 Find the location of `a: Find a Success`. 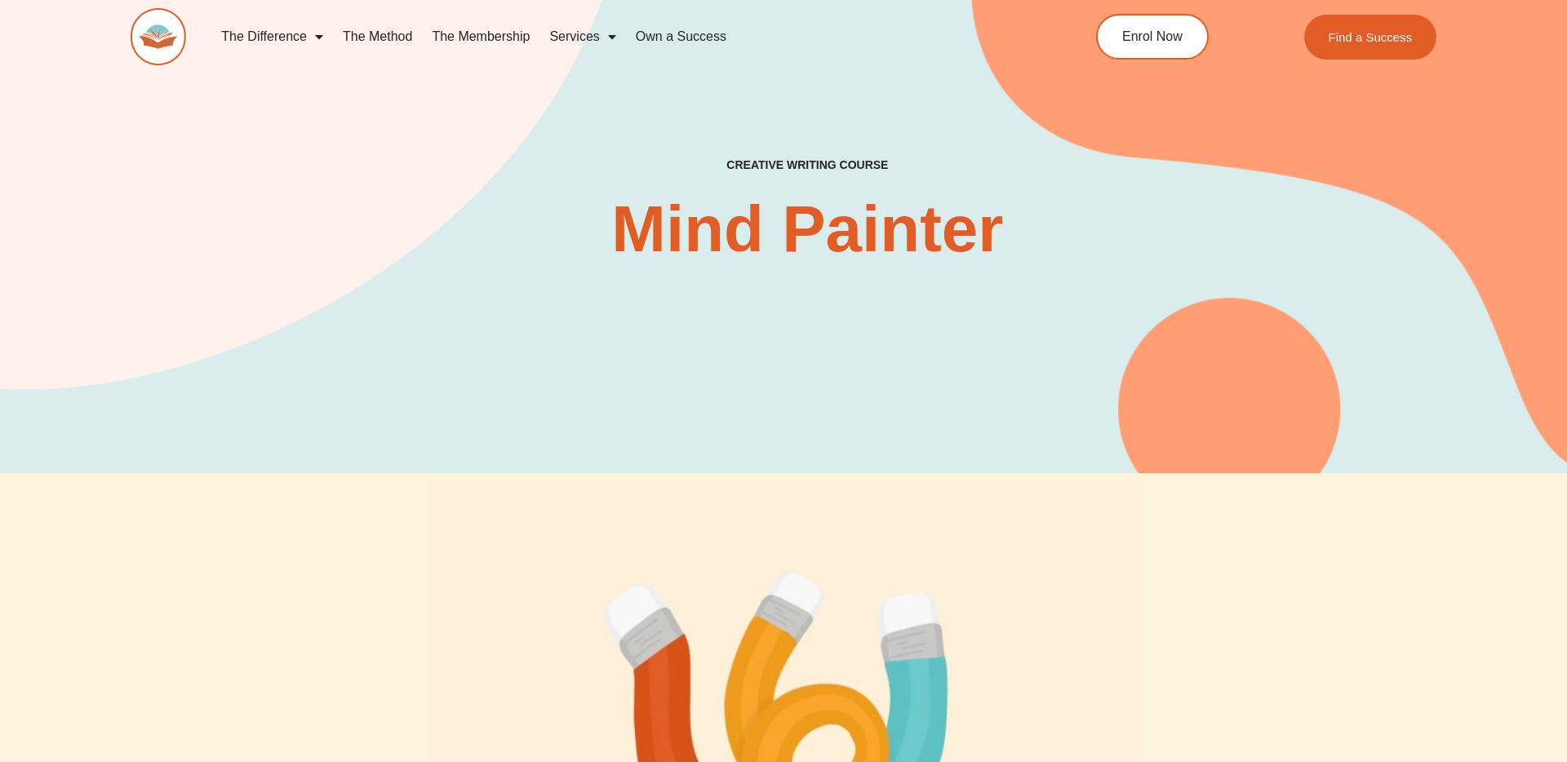

a: Find a Success is located at coordinates (1370, 37).